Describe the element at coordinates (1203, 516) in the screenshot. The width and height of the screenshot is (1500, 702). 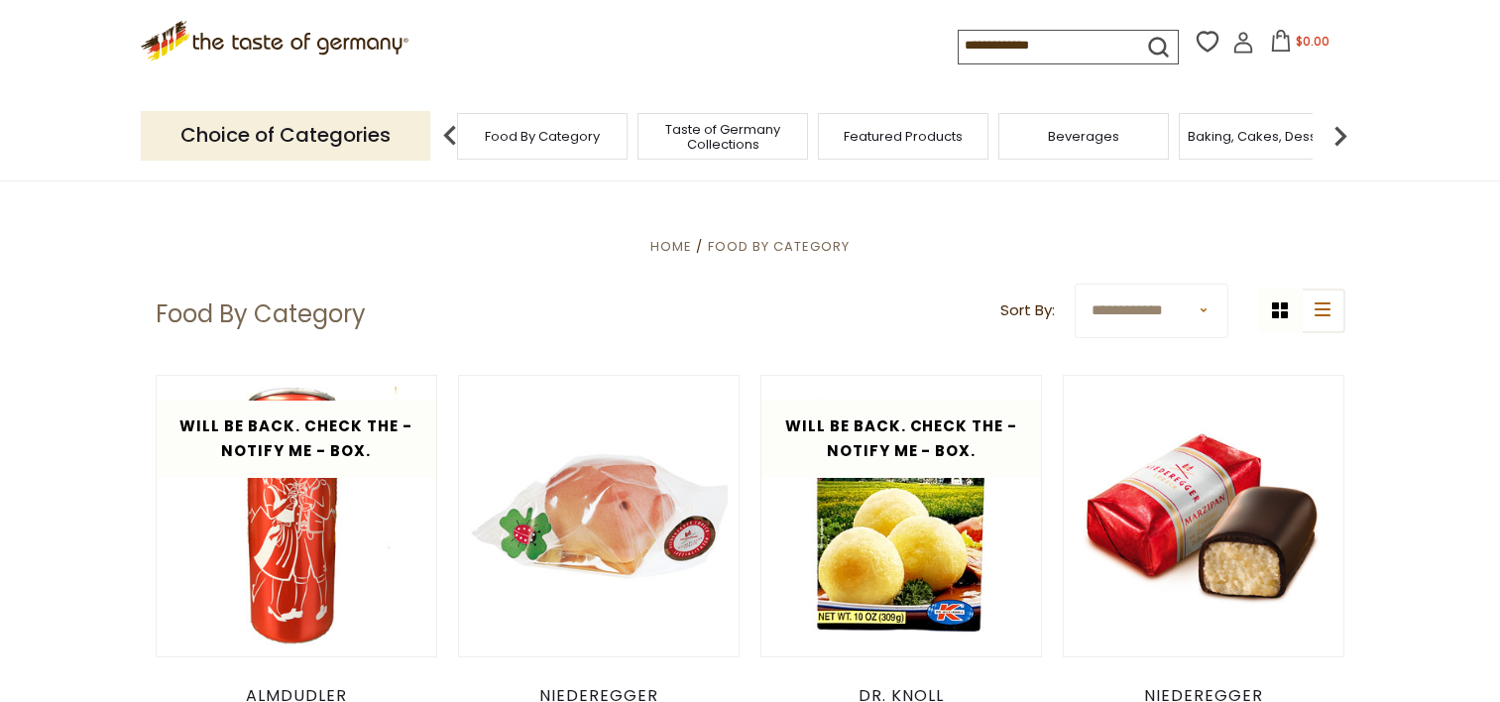
I see `img: Niederegger "Classics Petit" Dark Chocolate Covered Marzipan Loaf, 15g` at that location.